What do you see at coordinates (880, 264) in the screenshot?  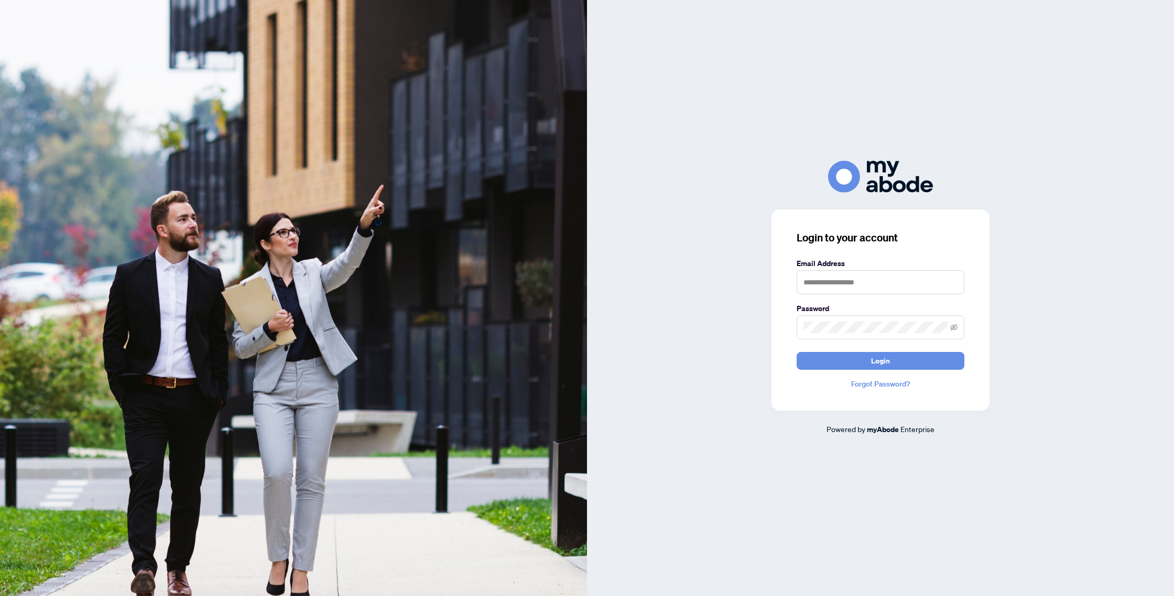 I see `label: Email Address` at bounding box center [880, 264].